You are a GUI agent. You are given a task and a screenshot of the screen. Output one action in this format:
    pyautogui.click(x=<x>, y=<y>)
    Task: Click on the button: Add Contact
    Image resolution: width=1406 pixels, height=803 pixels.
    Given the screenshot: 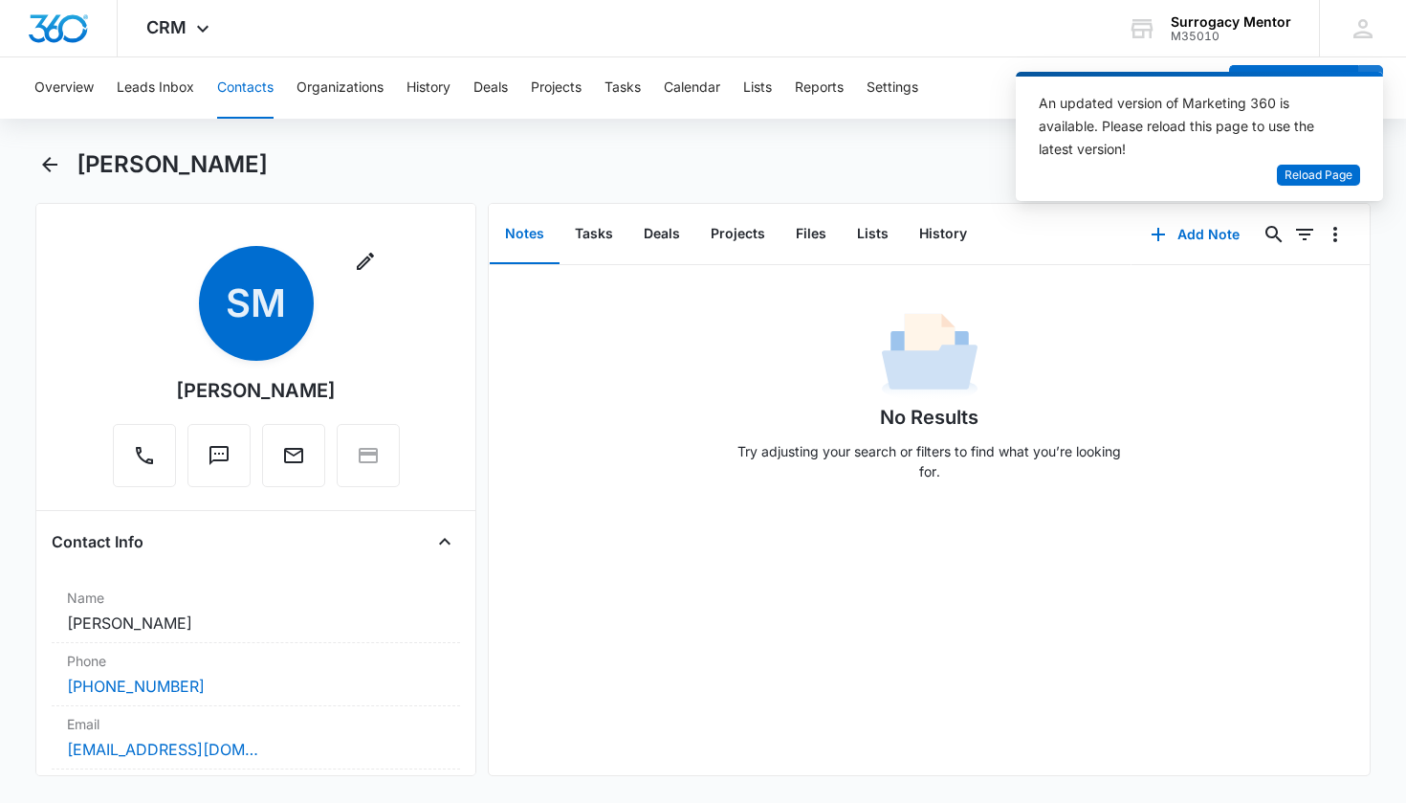 What is the action you would take?
    pyautogui.click(x=1293, y=88)
    